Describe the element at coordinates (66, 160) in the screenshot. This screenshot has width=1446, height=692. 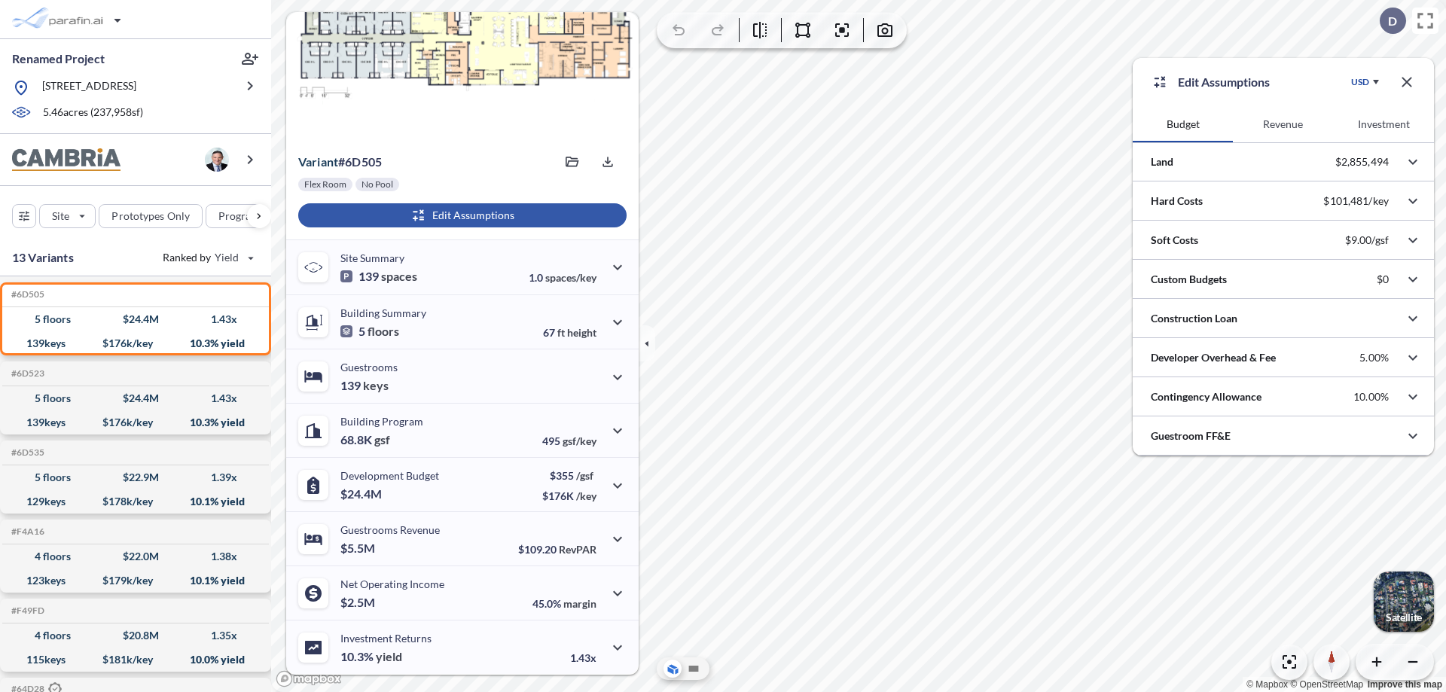
I see `img: BrandImage` at that location.